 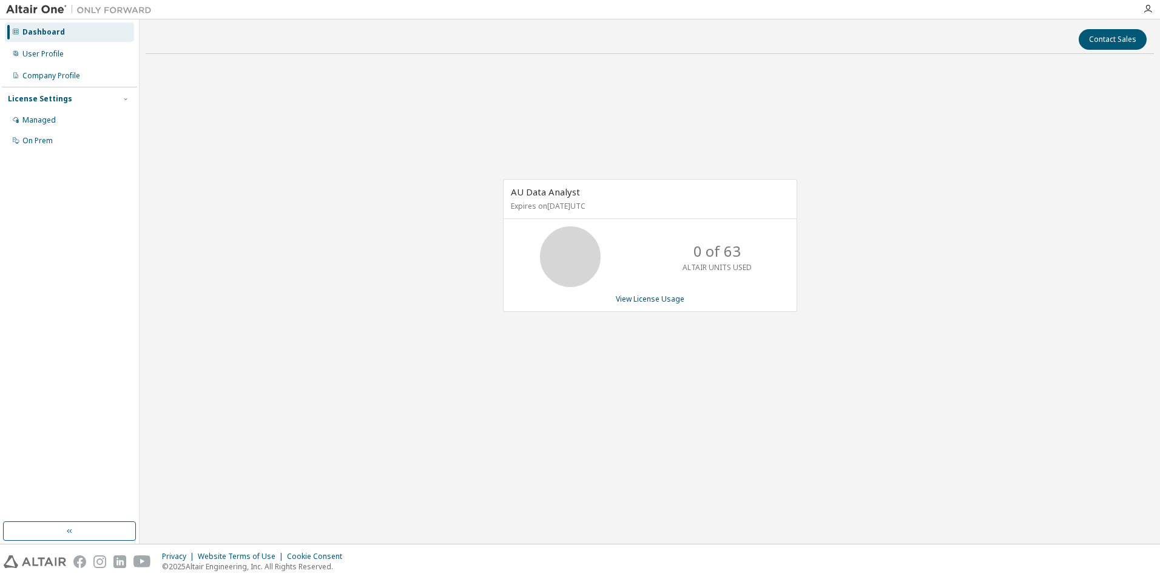 What do you see at coordinates (39, 120) in the screenshot?
I see `div: Managed` at bounding box center [39, 120].